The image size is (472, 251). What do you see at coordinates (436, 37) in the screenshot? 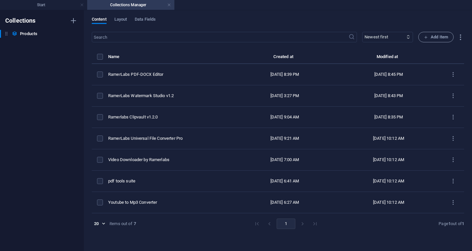
I see `button: Add Item` at bounding box center [436, 37].